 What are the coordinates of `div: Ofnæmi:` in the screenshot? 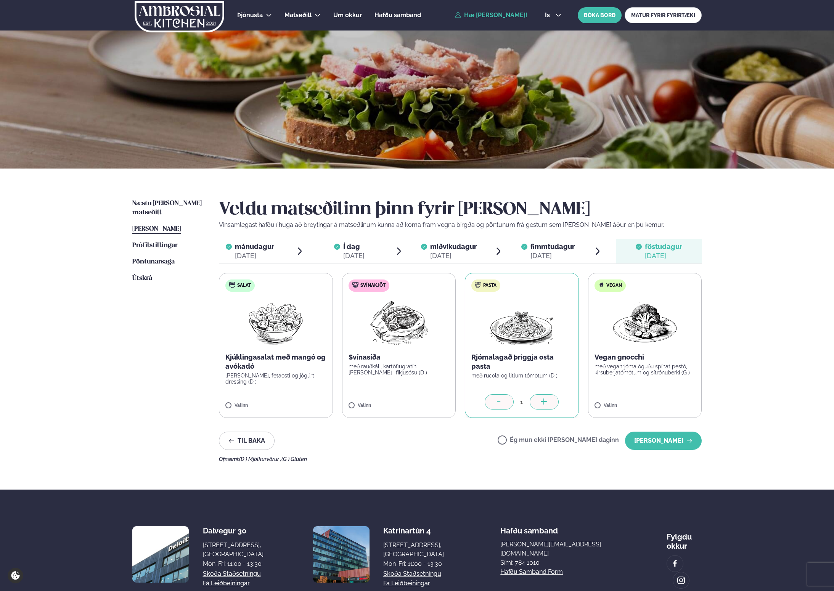 It's located at (461, 459).